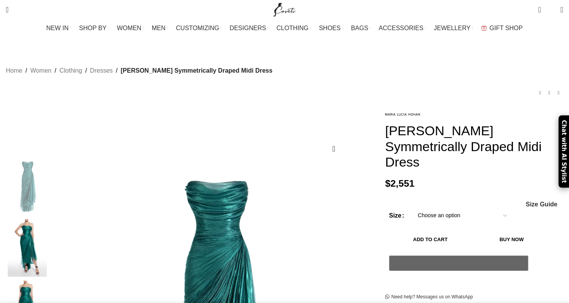 This screenshot has width=569, height=303. I want to click on div: Main navigation, so click(284, 28).